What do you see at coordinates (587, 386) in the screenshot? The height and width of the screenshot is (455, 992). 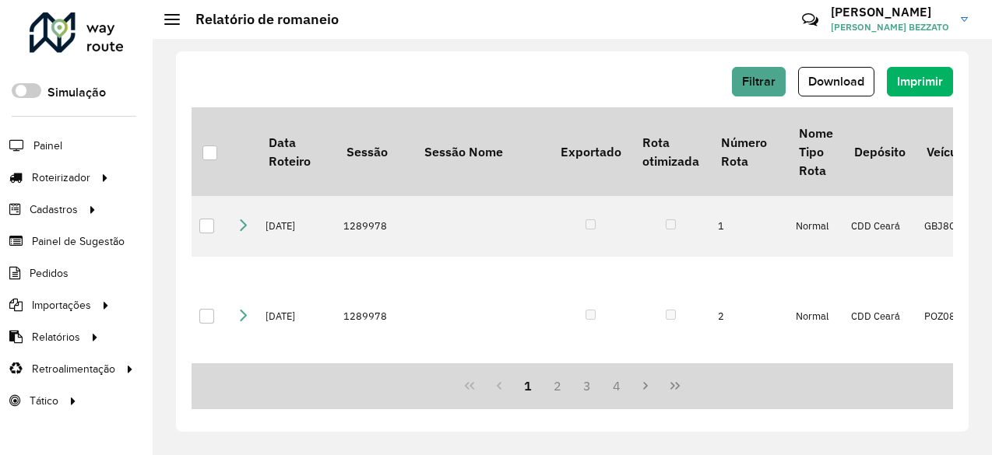 I see `button: 3` at bounding box center [587, 386].